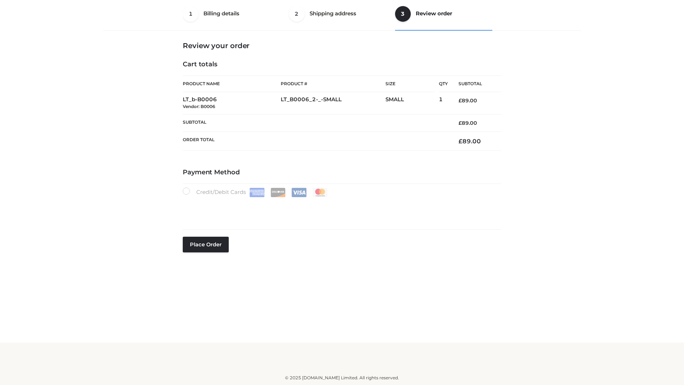 The width and height of the screenshot is (684, 385). What do you see at coordinates (299, 192) in the screenshot?
I see `img: Visa` at bounding box center [299, 192].